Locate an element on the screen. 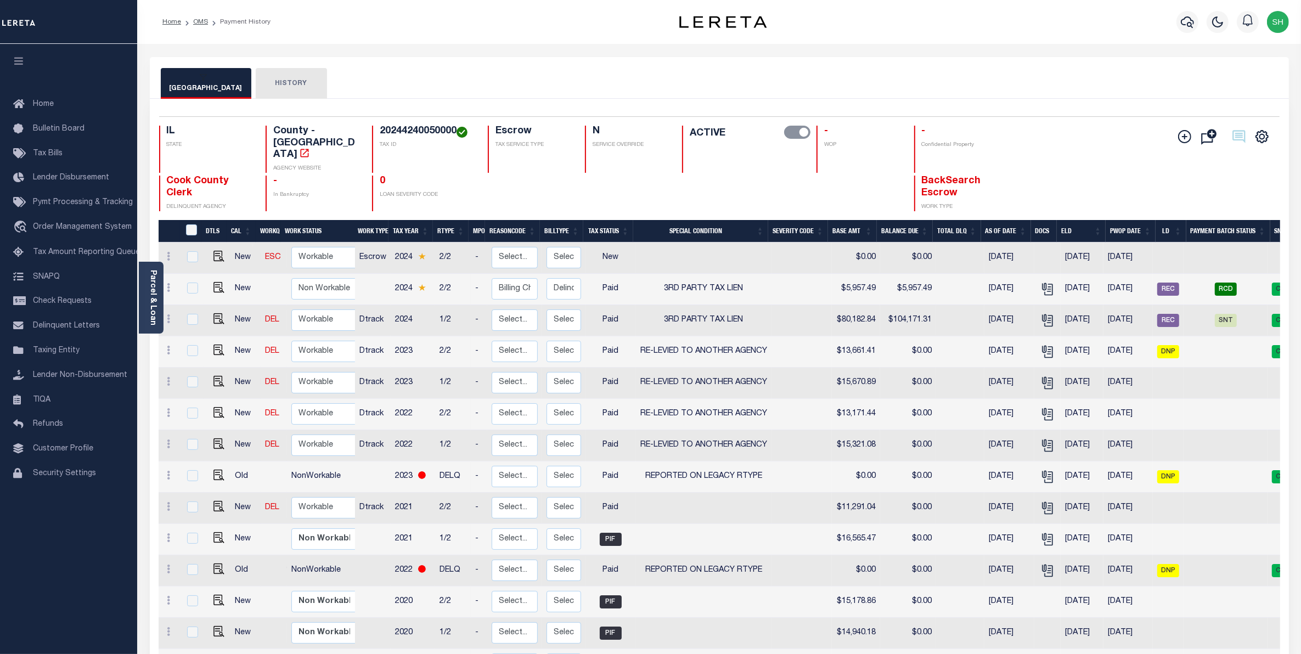 The image size is (1301, 654). p: WOP is located at coordinates (862, 145).